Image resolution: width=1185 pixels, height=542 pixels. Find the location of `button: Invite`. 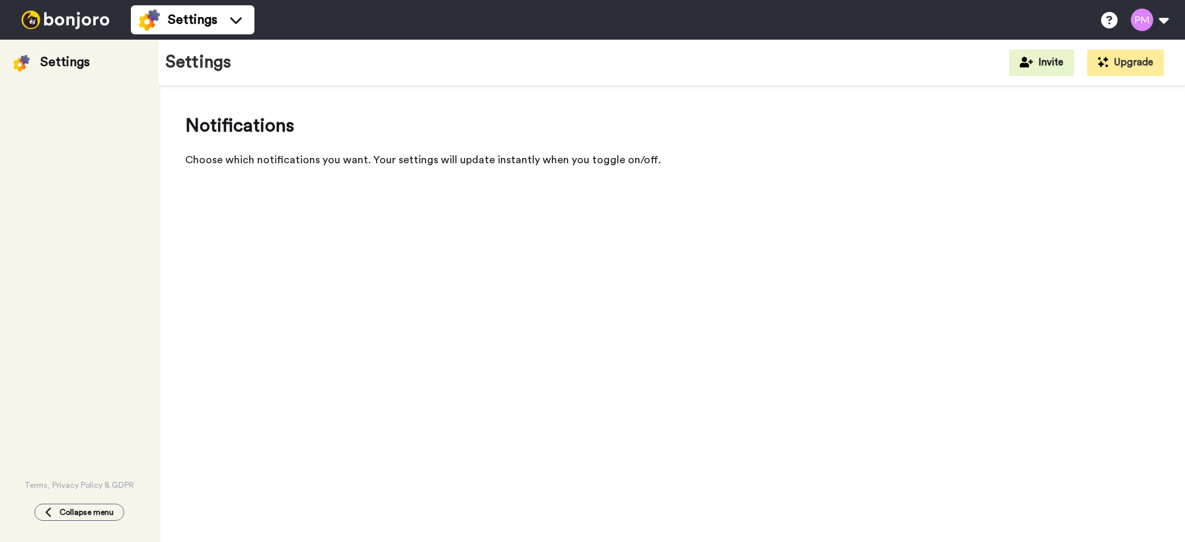

button: Invite is located at coordinates (1042, 63).